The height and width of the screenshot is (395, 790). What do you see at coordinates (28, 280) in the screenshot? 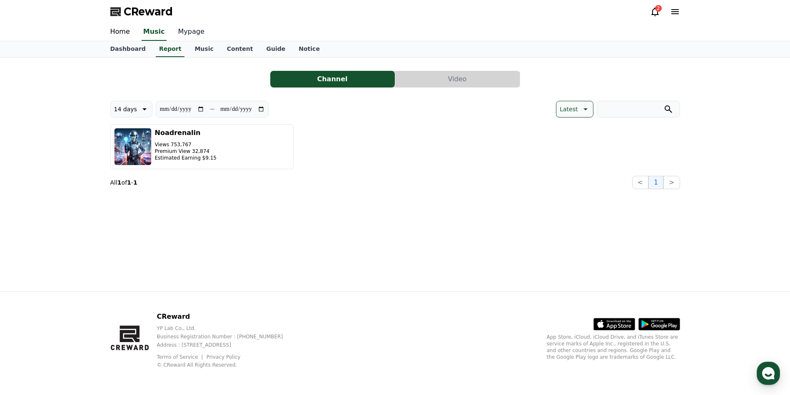
I see `span: Home` at bounding box center [28, 280].